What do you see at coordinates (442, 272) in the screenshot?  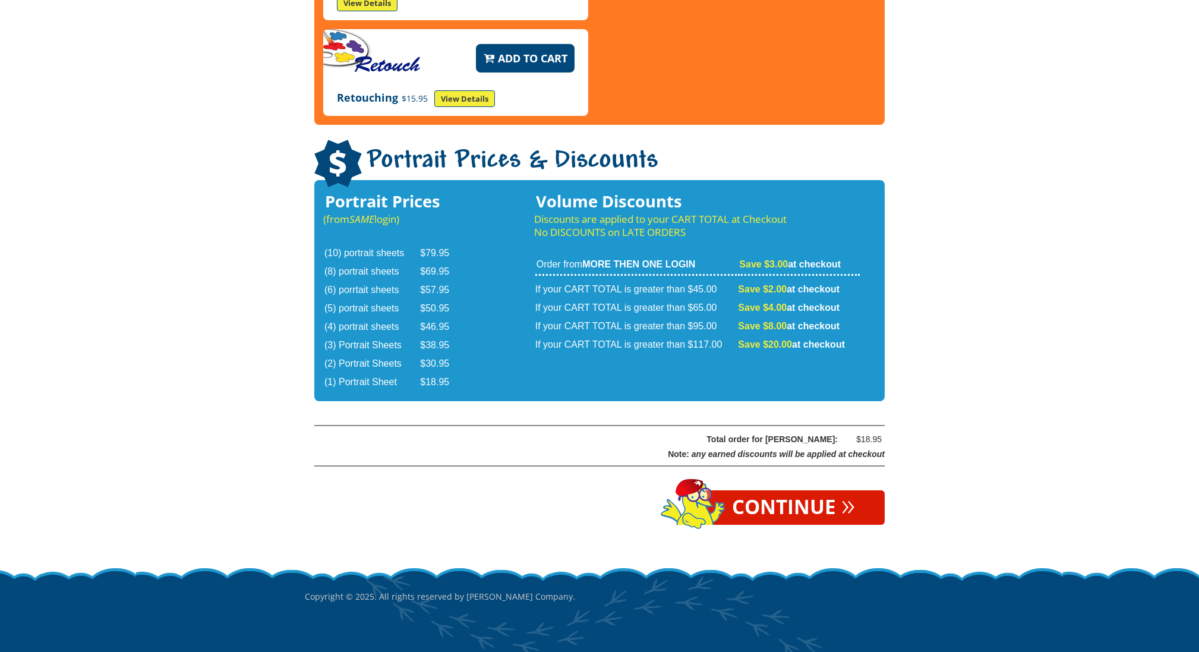 I see `td: $69.95` at bounding box center [442, 272].